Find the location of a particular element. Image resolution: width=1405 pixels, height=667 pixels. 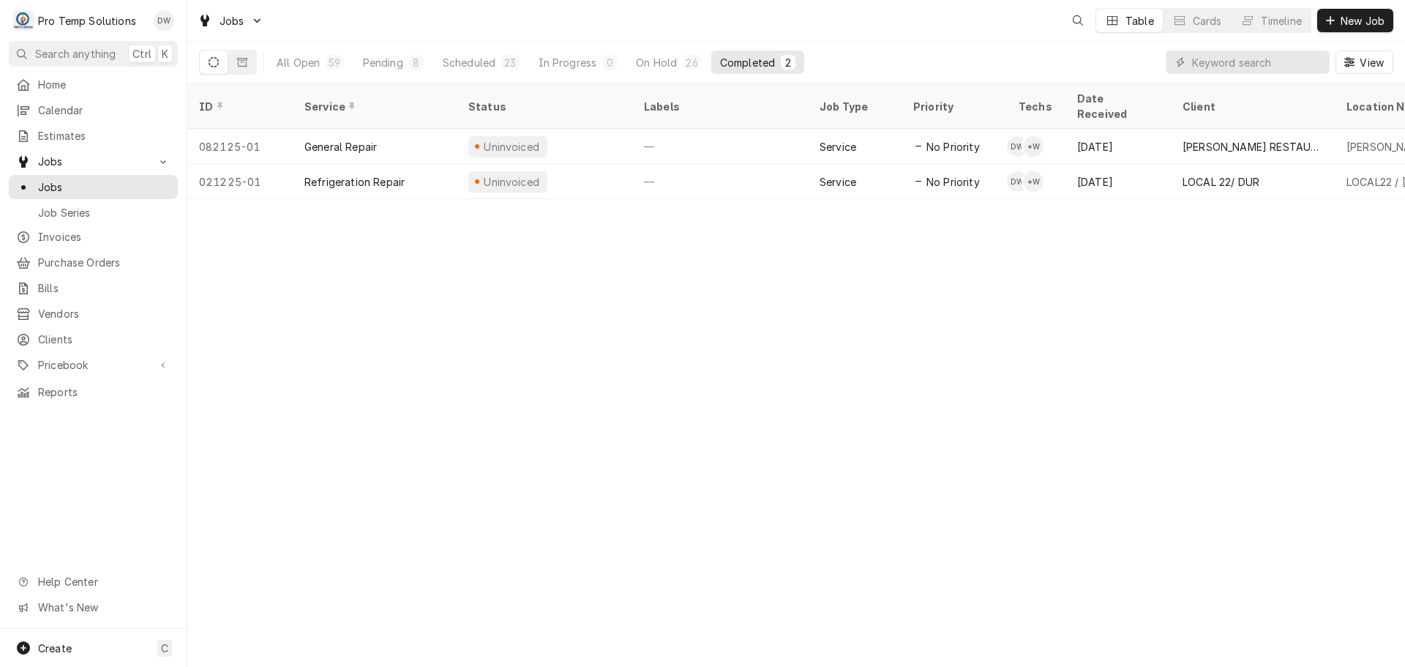

a: Go to What's New is located at coordinates (93, 607).